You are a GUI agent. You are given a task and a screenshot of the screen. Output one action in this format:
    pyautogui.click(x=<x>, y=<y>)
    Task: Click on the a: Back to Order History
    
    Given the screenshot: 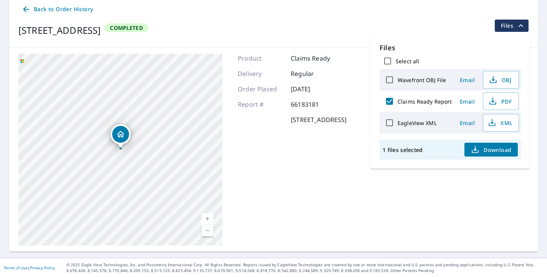 What is the action you would take?
    pyautogui.click(x=57, y=9)
    